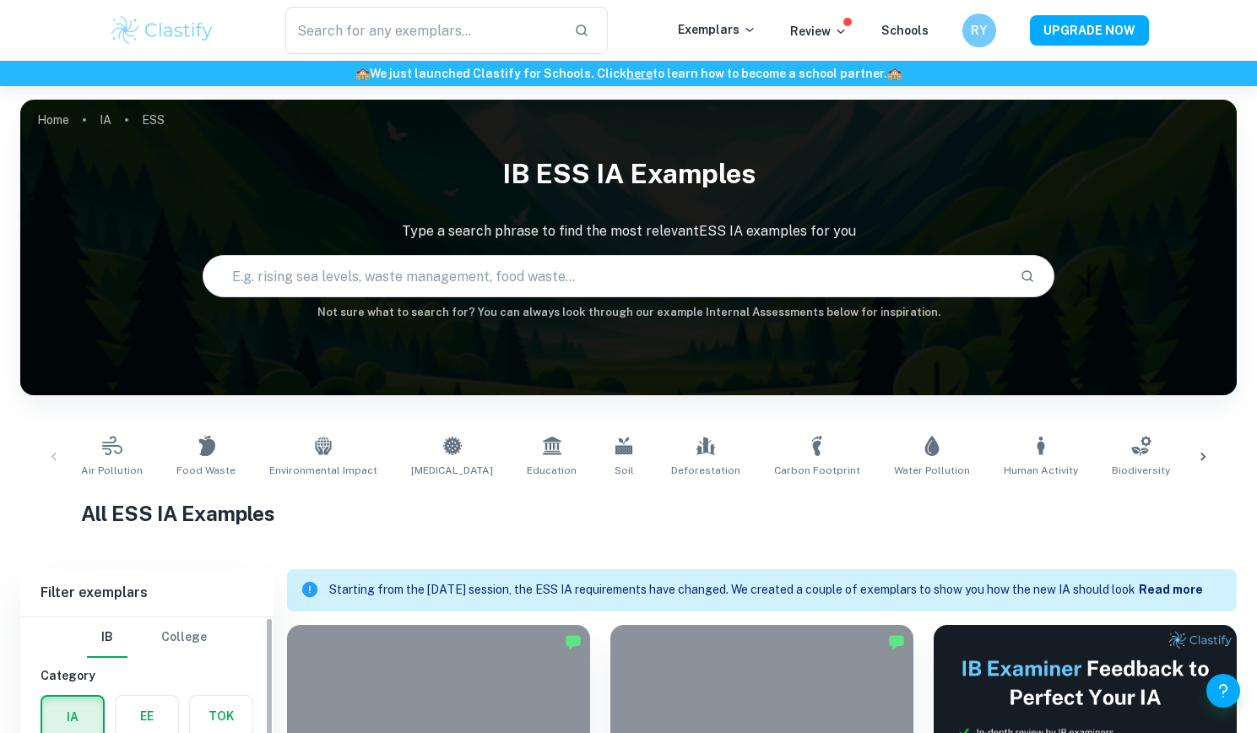 The image size is (1257, 733). Describe the element at coordinates (628, 312) in the screenshot. I see `h6: Not sure what to search for? You can always look through our example Internal Assessments below f...` at that location.